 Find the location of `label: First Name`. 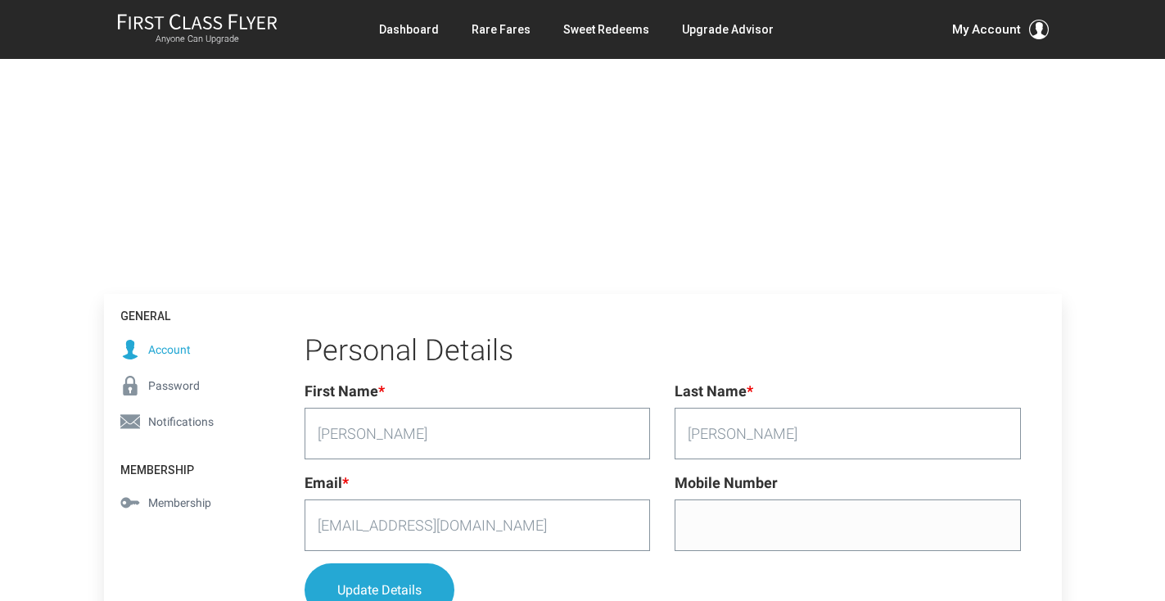

label: First Name is located at coordinates (345, 391).